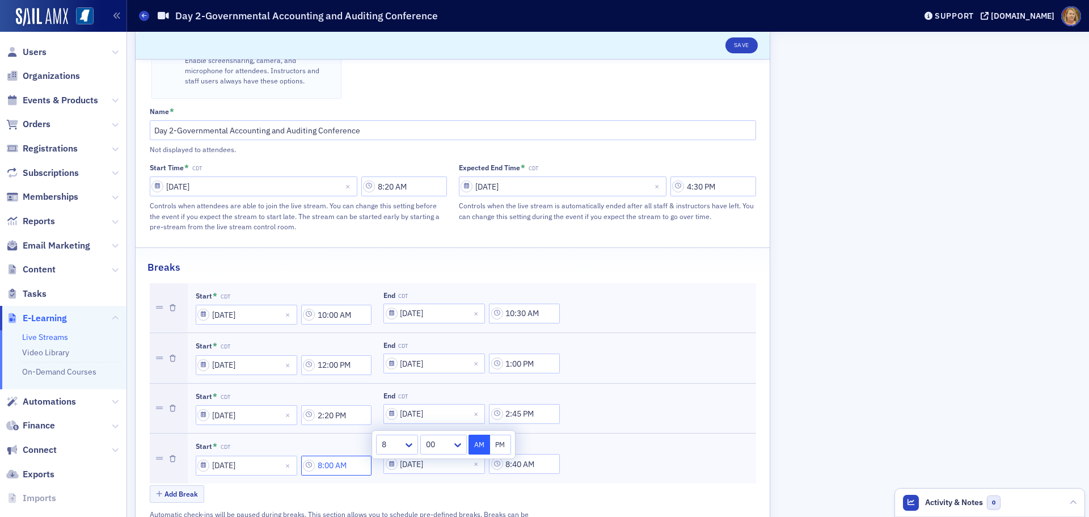 This screenshot has width=1089, height=517. What do you see at coordinates (26, 294) in the screenshot?
I see `a: Tasks` at bounding box center [26, 294].